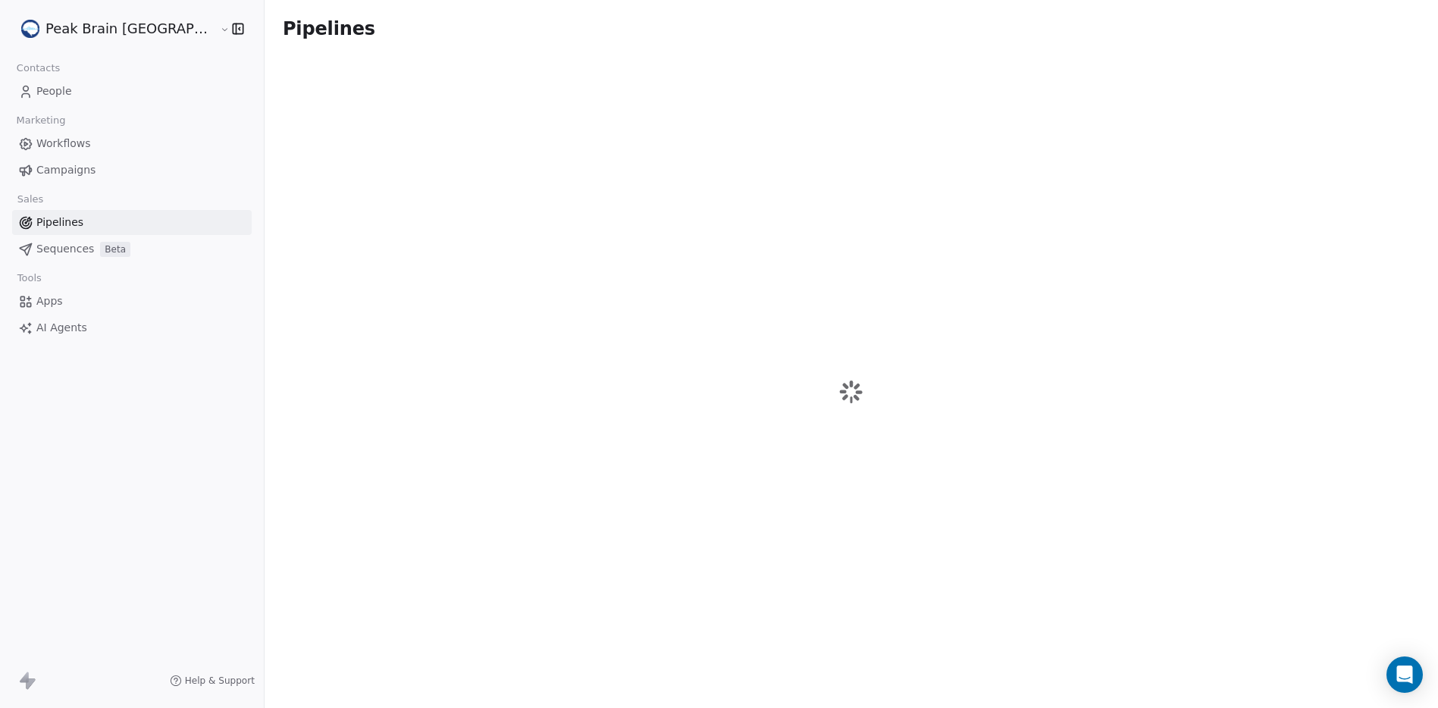  Describe the element at coordinates (49, 301) in the screenshot. I see `span: Apps` at that location.